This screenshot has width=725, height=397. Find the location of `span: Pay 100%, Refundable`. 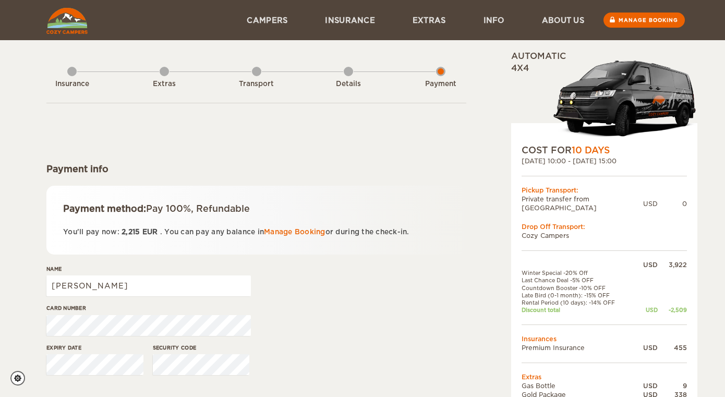

span: Pay 100%, Refundable is located at coordinates (198, 209).